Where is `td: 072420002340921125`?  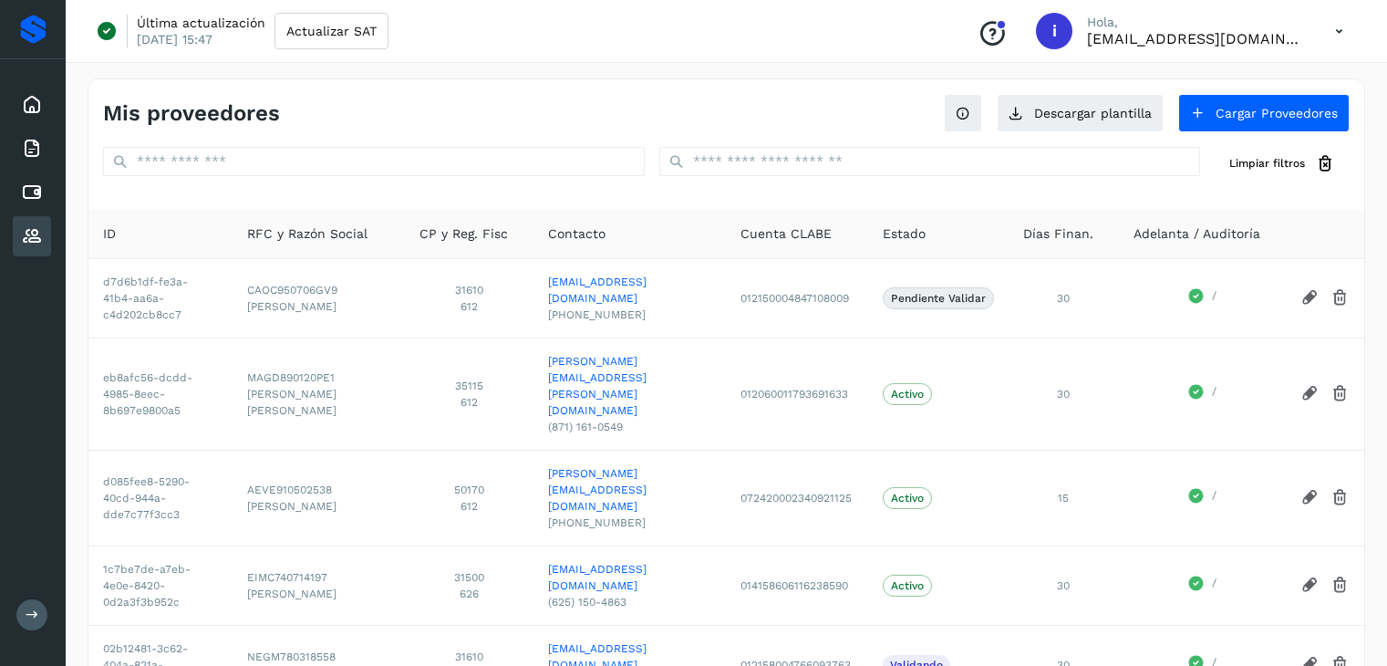
td: 072420002340921125 is located at coordinates (797, 497).